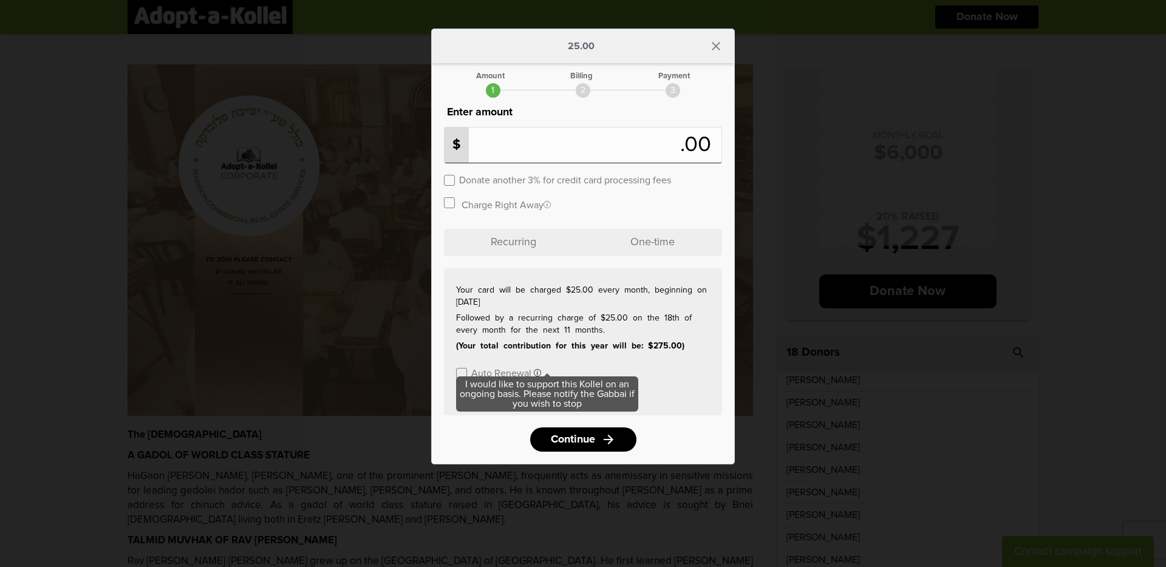 This screenshot has height=567, width=1166. What do you see at coordinates (501, 372) in the screenshot?
I see `label: Auto Renewal` at bounding box center [501, 372].